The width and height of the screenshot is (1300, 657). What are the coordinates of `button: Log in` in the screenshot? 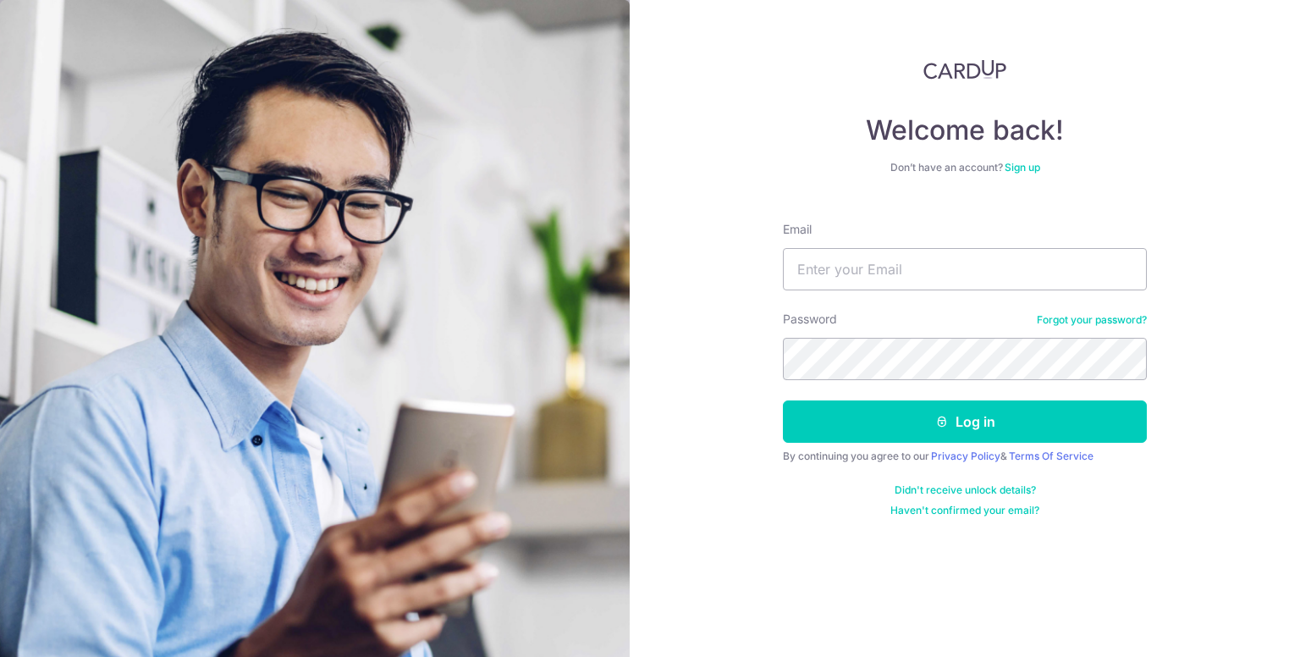 It's located at (965, 422).